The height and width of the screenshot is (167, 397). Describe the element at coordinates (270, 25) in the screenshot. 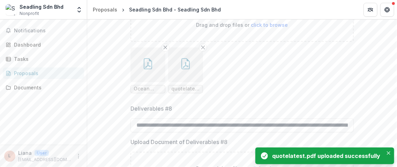

I see `span: click to browse` at that location.